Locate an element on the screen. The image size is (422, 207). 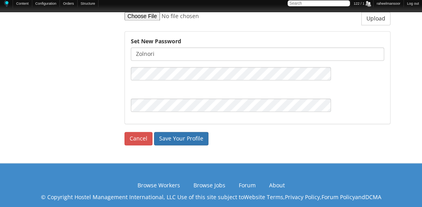
button: Upload is located at coordinates (376, 19).